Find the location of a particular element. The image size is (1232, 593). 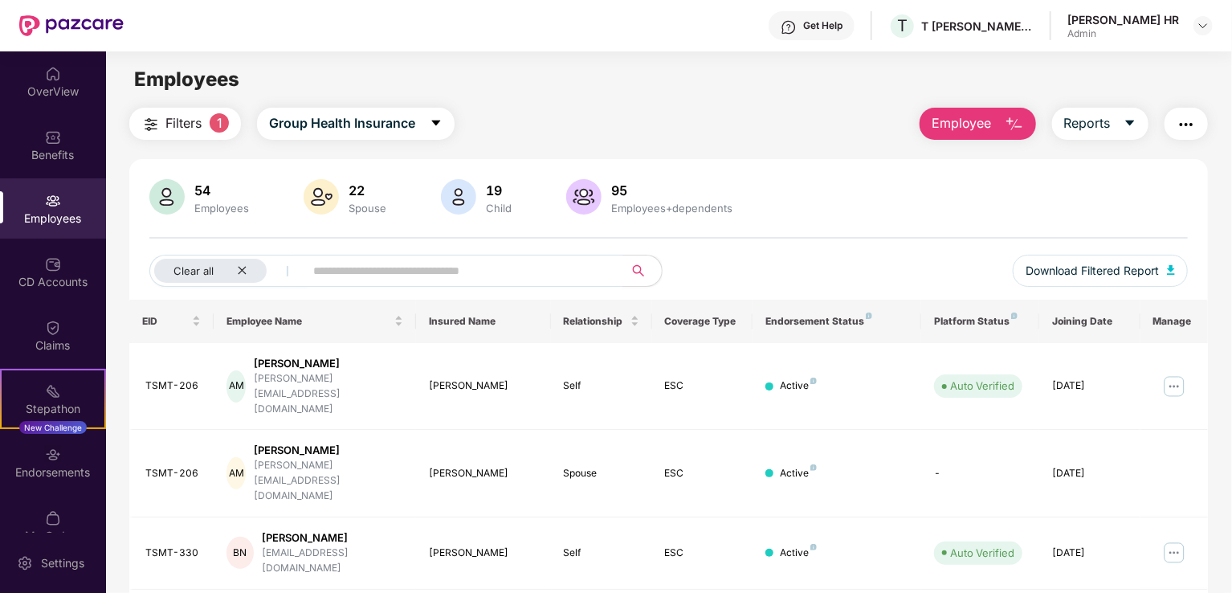

button: Clear allclose is located at coordinates (230, 271).